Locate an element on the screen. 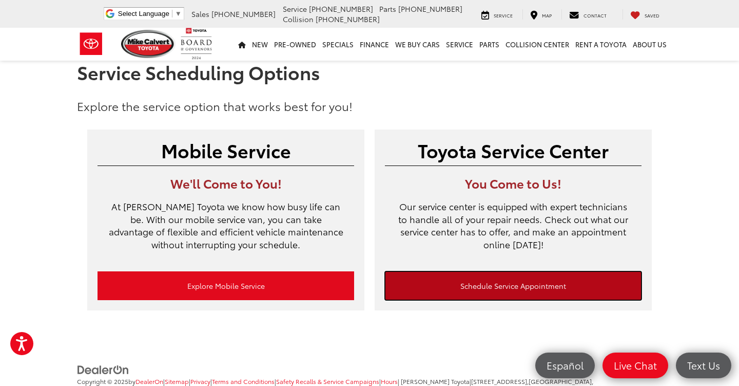 The image size is (739, 386). a: WE BUY CARS is located at coordinates (417, 44).